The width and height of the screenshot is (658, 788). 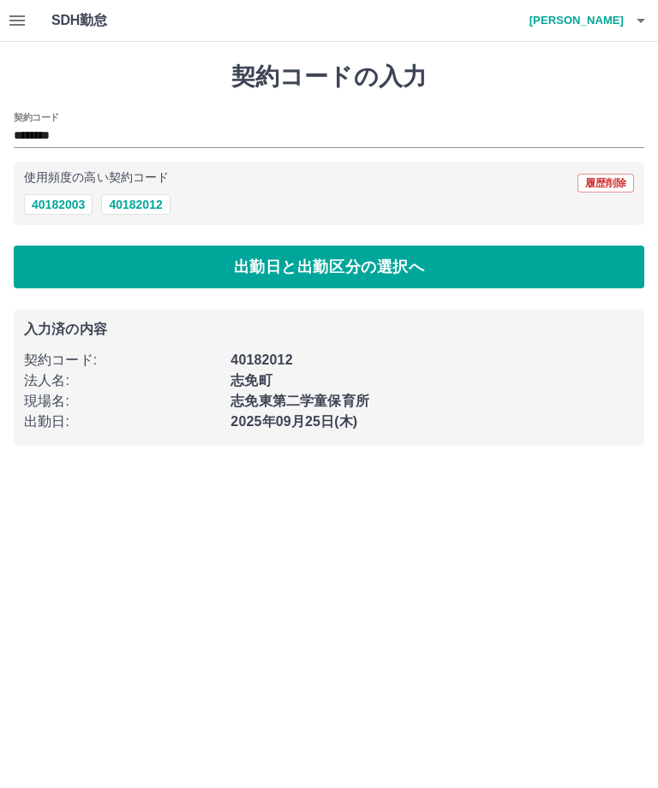 I want to click on button: 履歴削除, so click(x=605, y=183).